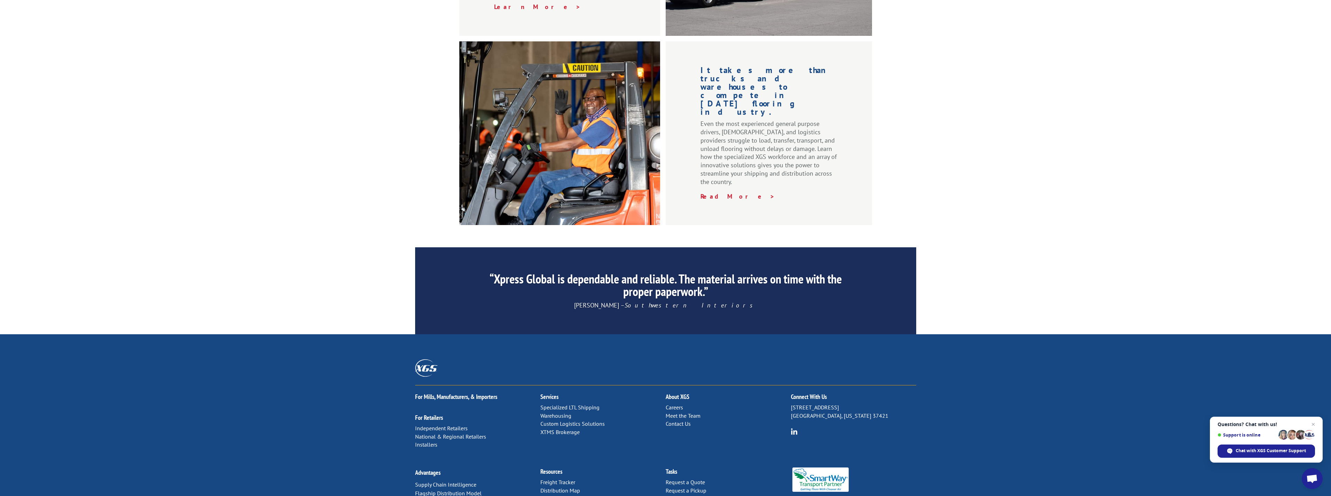 This screenshot has width=1331, height=496. Describe the element at coordinates (1266, 424) in the screenshot. I see `span: Questions? Chat with us!` at that location.